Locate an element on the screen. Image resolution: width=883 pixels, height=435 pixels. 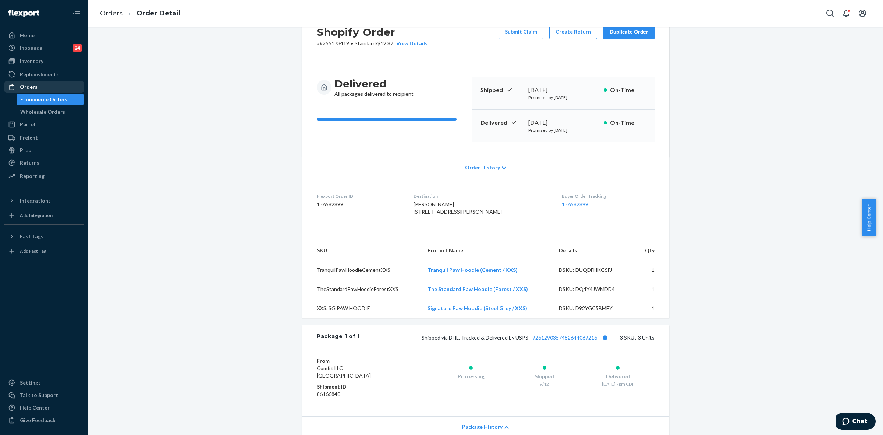
th: Details is located at coordinates (594, 250).